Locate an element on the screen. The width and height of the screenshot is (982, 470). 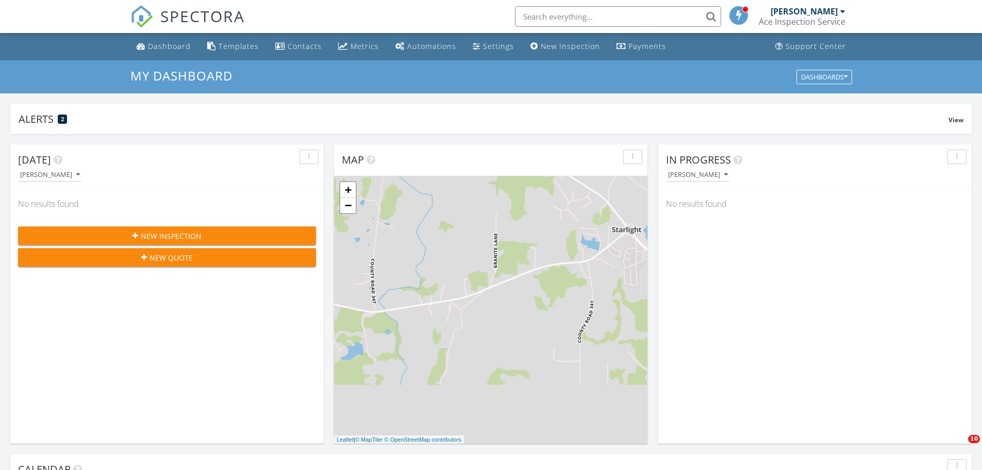
a: Zoom out is located at coordinates (348, 205).